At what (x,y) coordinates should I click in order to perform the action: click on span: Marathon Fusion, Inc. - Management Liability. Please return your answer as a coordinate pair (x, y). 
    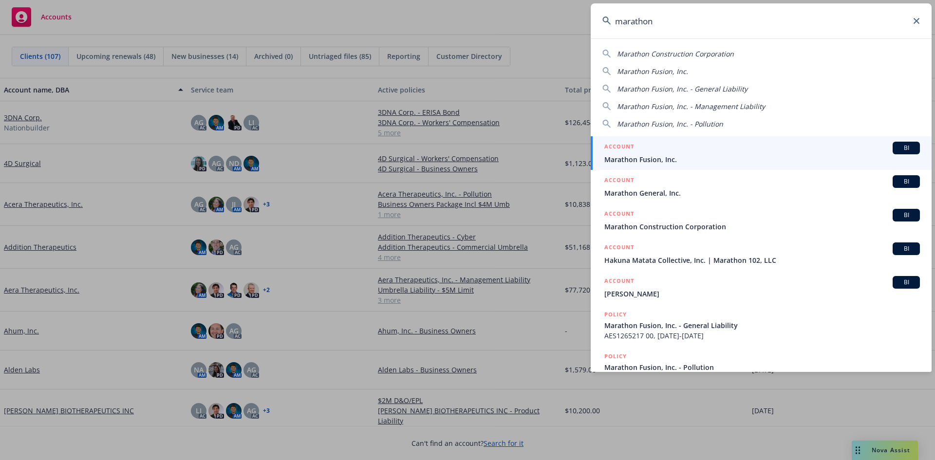
    Looking at the image, I should click on (691, 106).